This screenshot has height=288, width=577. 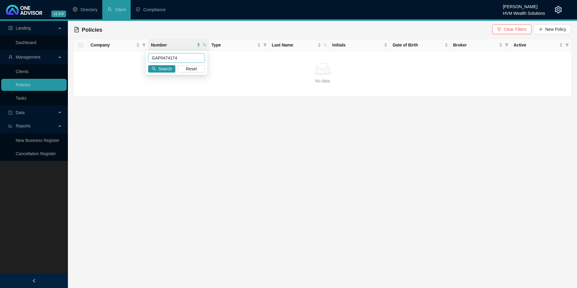 I want to click on span: left, so click(x=34, y=280).